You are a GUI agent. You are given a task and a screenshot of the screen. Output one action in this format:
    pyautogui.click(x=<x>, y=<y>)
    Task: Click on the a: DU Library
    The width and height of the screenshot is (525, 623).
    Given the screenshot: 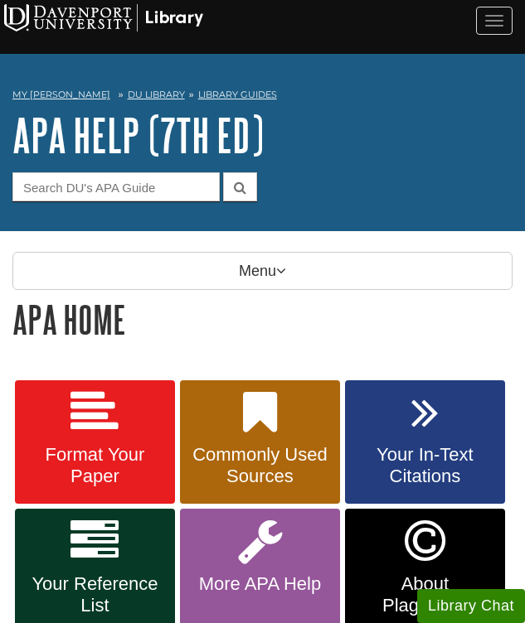 What is the action you would take?
    pyautogui.click(x=156, y=94)
    